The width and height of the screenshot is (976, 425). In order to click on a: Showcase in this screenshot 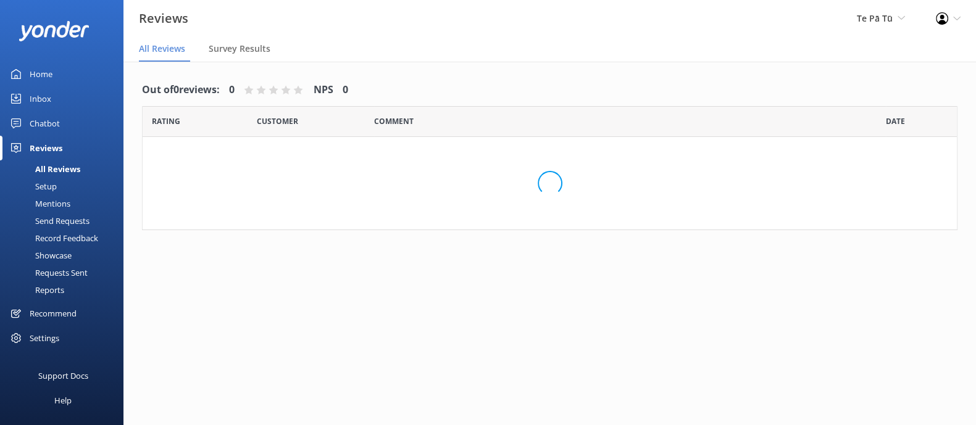, I will do `click(65, 255)`.